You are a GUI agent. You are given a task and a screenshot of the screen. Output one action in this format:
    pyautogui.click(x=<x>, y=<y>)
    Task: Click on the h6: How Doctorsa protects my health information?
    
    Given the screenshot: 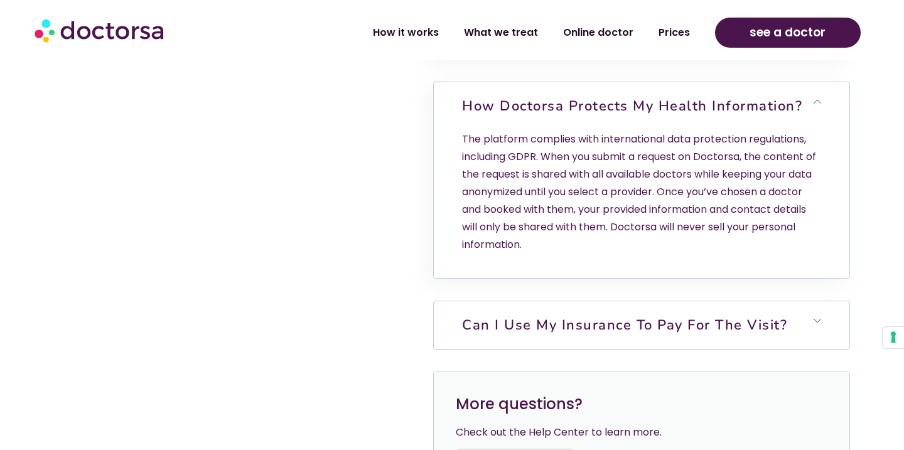 What is the action you would take?
    pyautogui.click(x=641, y=106)
    